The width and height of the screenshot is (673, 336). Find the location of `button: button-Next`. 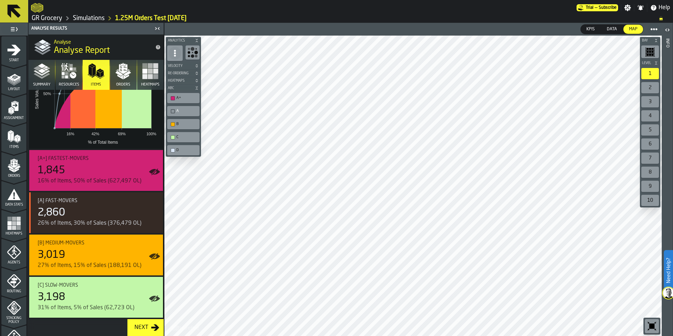

button: button-Next is located at coordinates (145, 327).